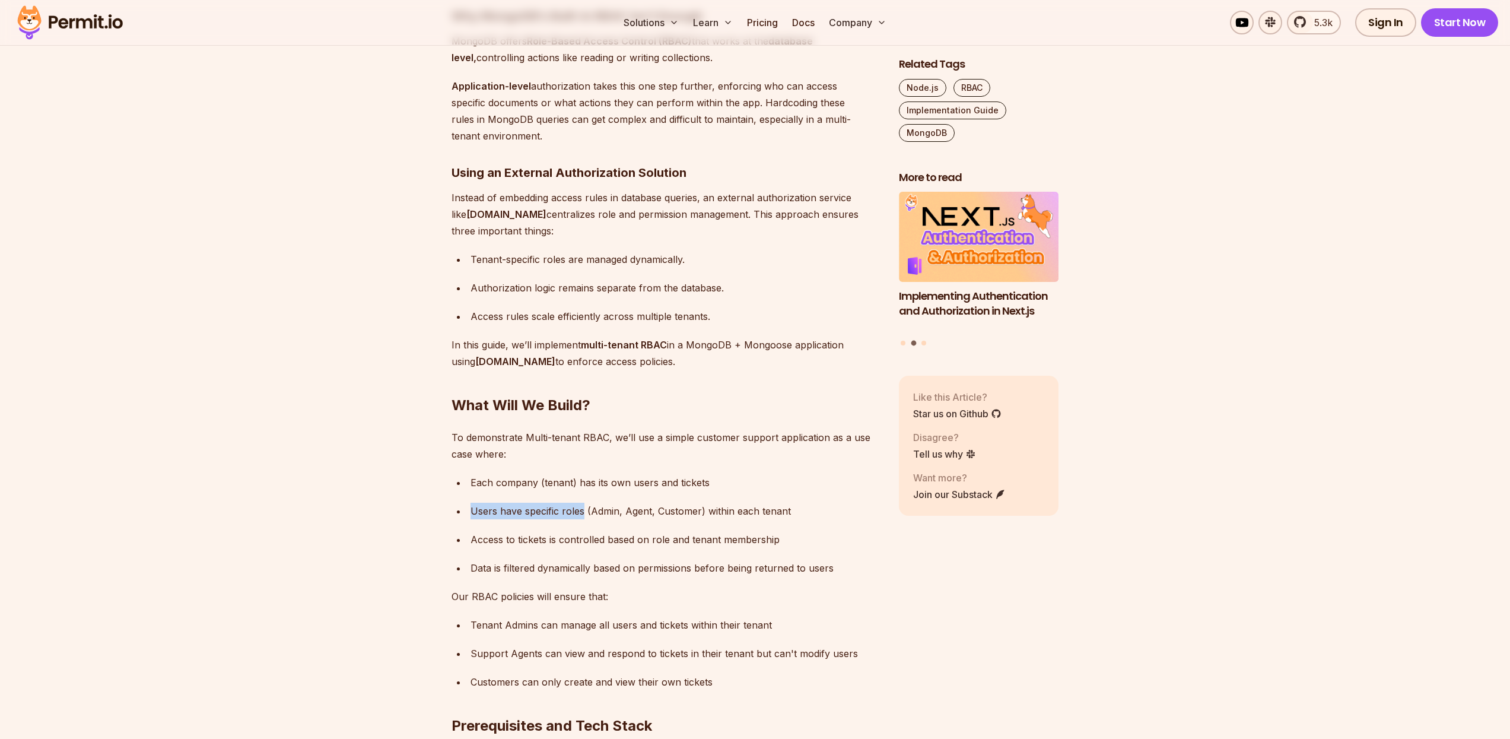 This screenshot has width=1510, height=739. Describe the element at coordinates (979, 64) in the screenshot. I see `h2: Related Tags` at that location.